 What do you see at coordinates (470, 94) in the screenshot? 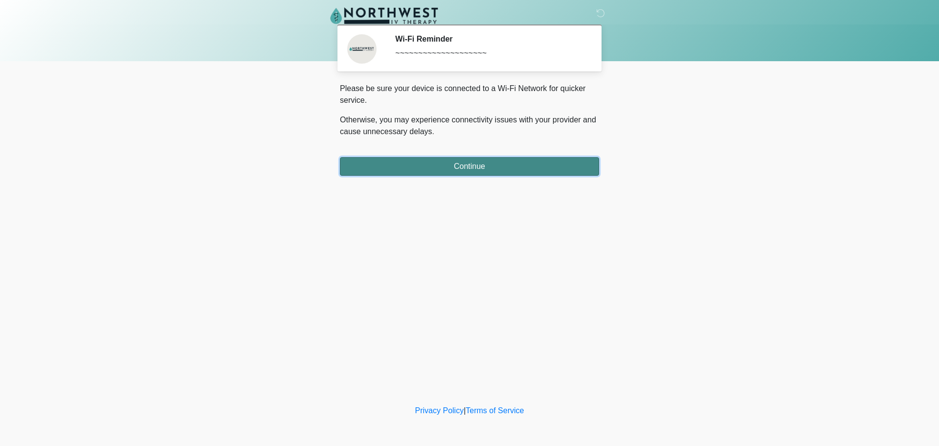
I see `p: Please be sure your device is connected to a Wi-Fi Network for quicker service.` at bounding box center [470, 94].